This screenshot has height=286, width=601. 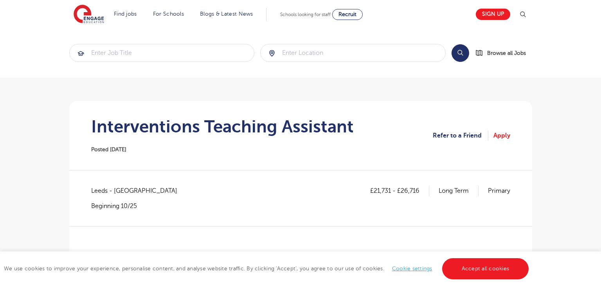 What do you see at coordinates (227, 14) in the screenshot?
I see `a: Blogs & Latest News` at bounding box center [227, 14].